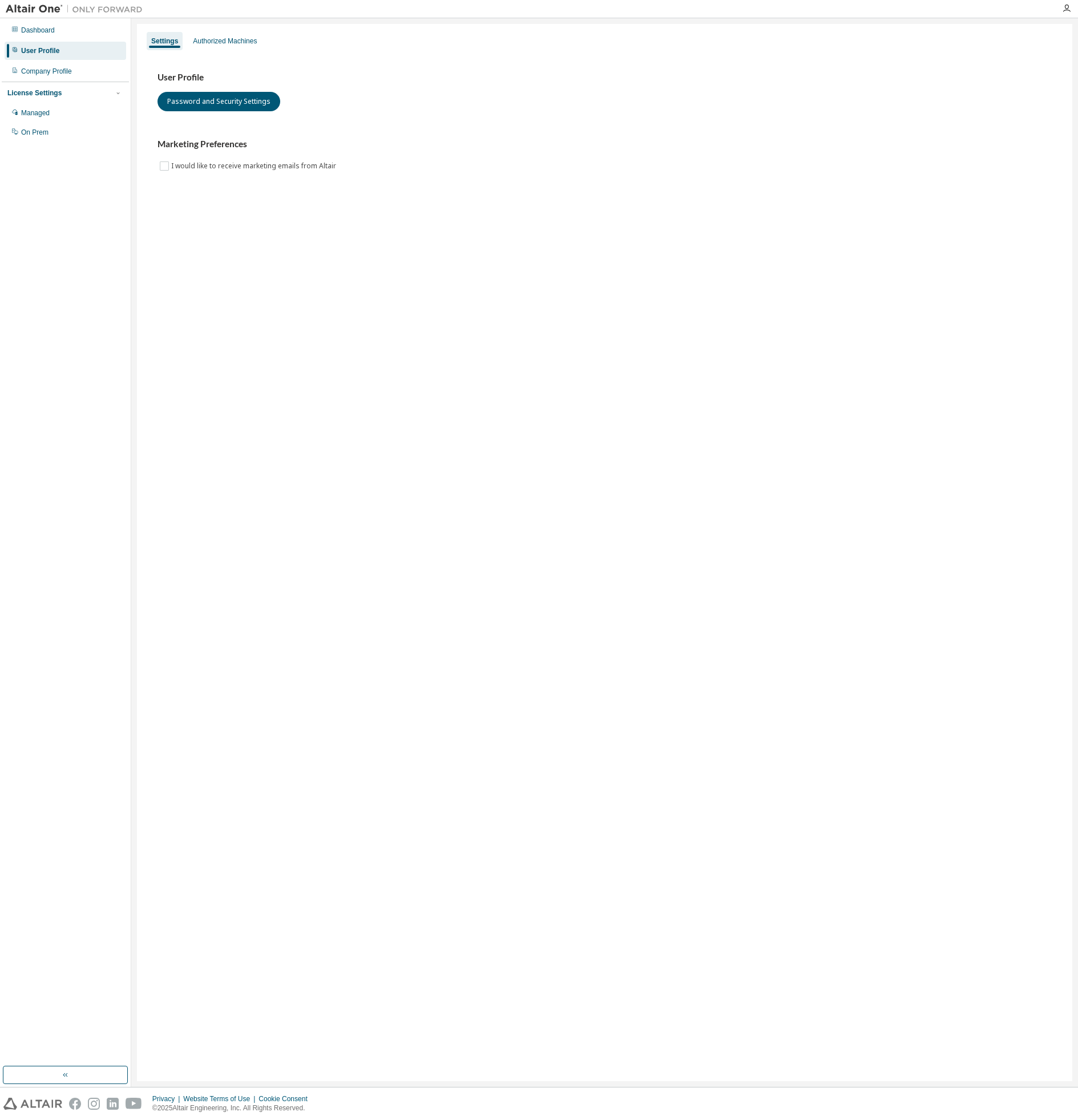  I want to click on img: instagram.svg, so click(94, 1103).